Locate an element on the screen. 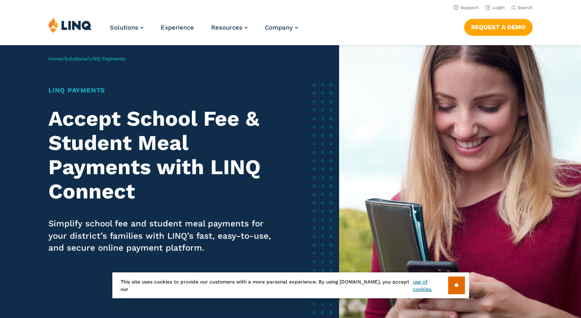 This screenshot has height=318, width=581. nav: Button Navigation is located at coordinates (498, 26).